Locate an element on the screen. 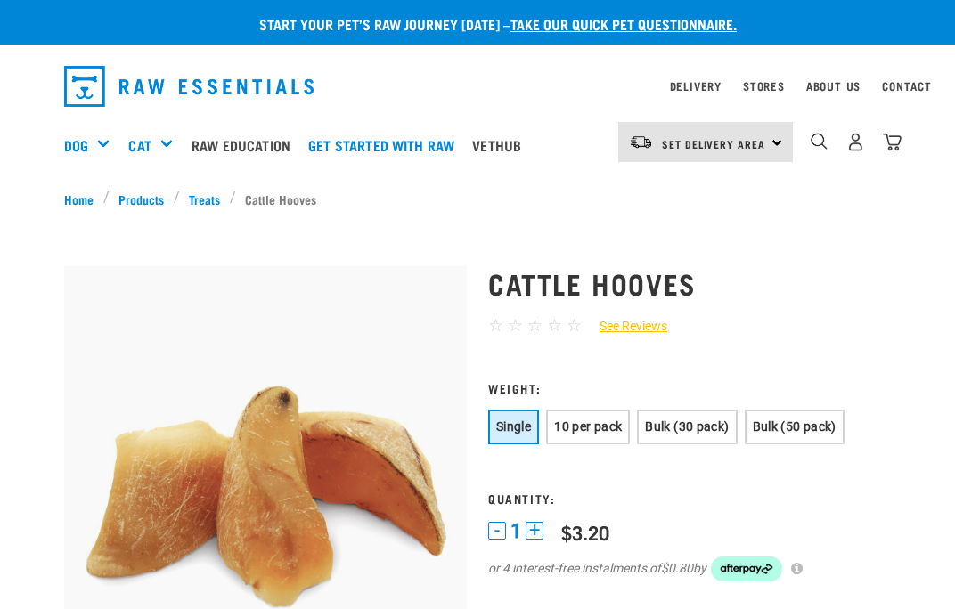 This screenshot has width=955, height=609. span: 1 is located at coordinates (516, 531).